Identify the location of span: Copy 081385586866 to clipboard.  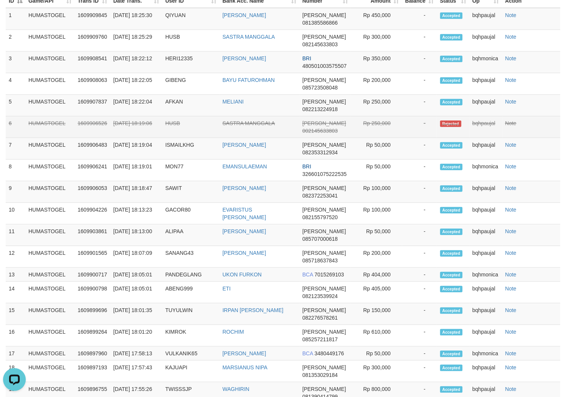
(320, 23).